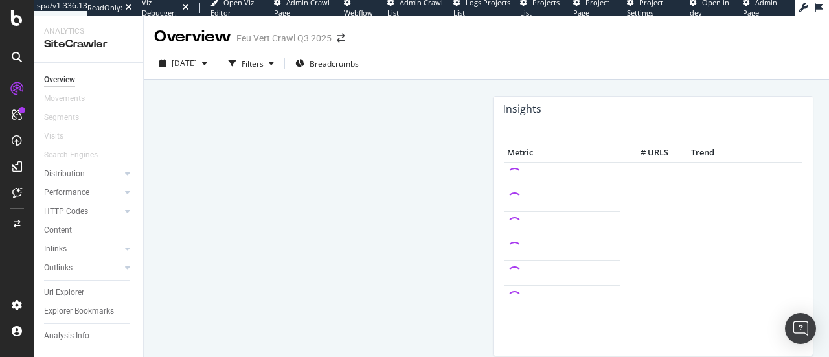 Image resolution: width=829 pixels, height=357 pixels. I want to click on th: Trend, so click(703, 153).